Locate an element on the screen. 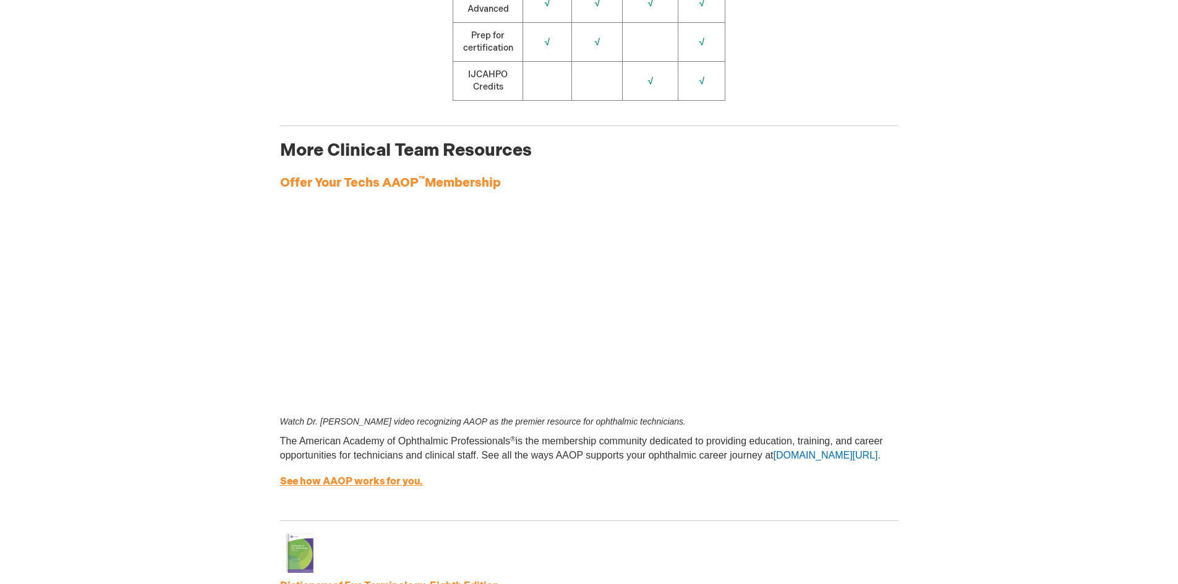  a: Offer Your Techs AAOP™Membership is located at coordinates (390, 183).